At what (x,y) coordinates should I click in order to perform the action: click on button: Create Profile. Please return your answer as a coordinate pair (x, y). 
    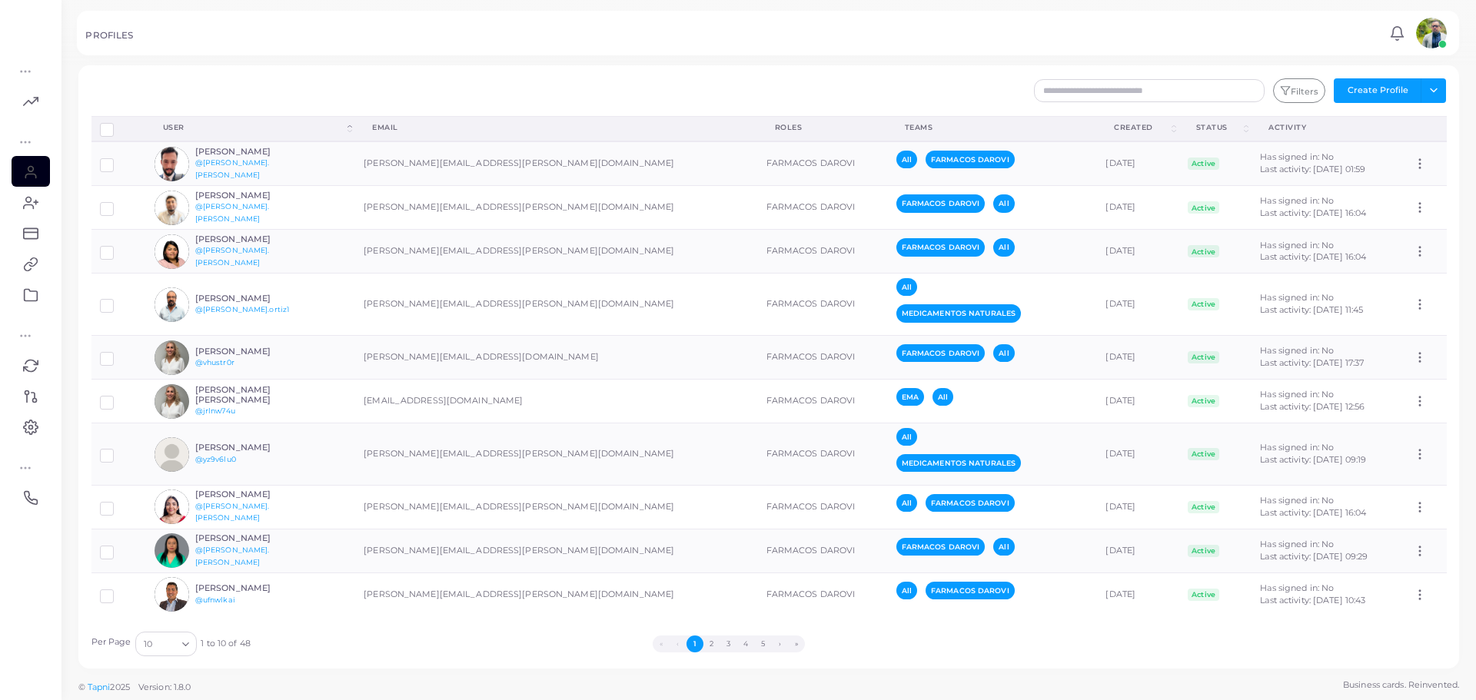
    Looking at the image, I should click on (1377, 91).